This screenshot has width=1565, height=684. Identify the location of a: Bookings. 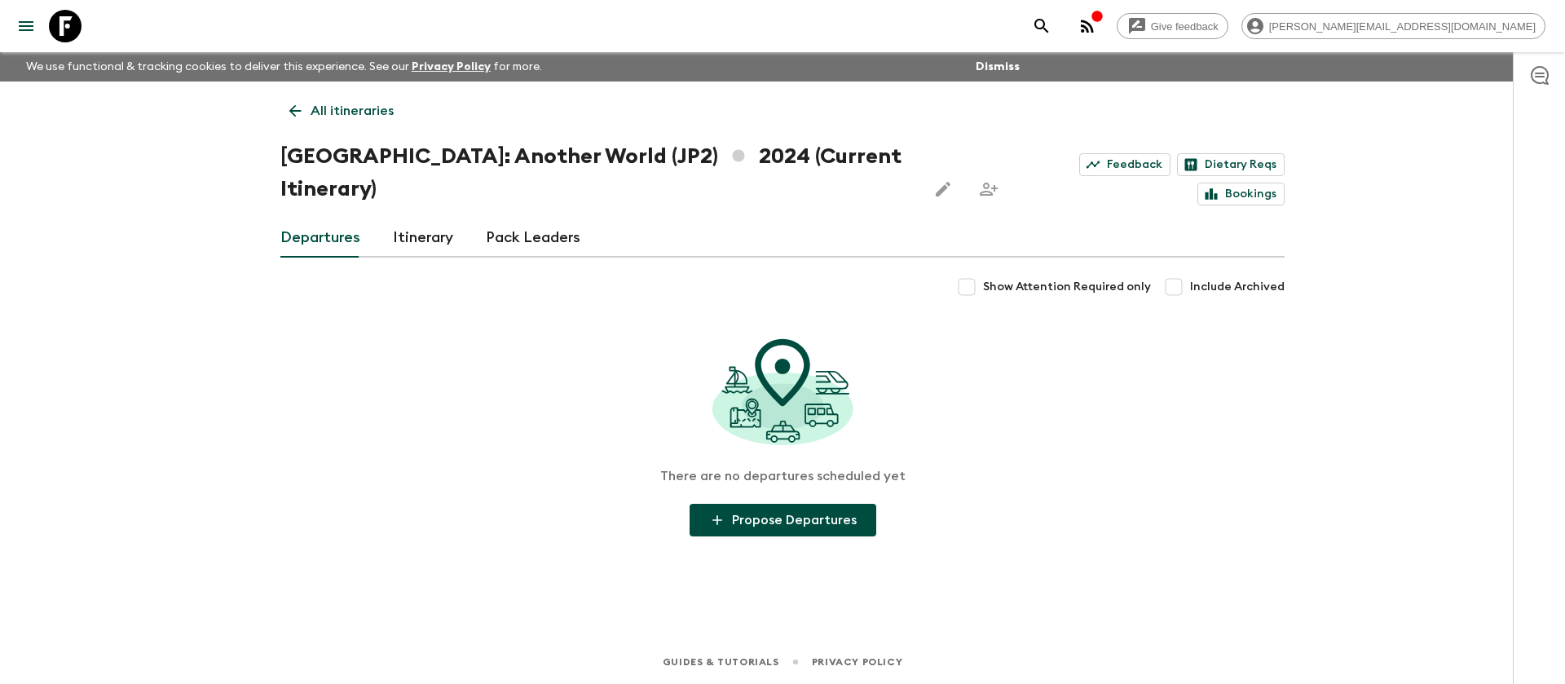
(1241, 194).